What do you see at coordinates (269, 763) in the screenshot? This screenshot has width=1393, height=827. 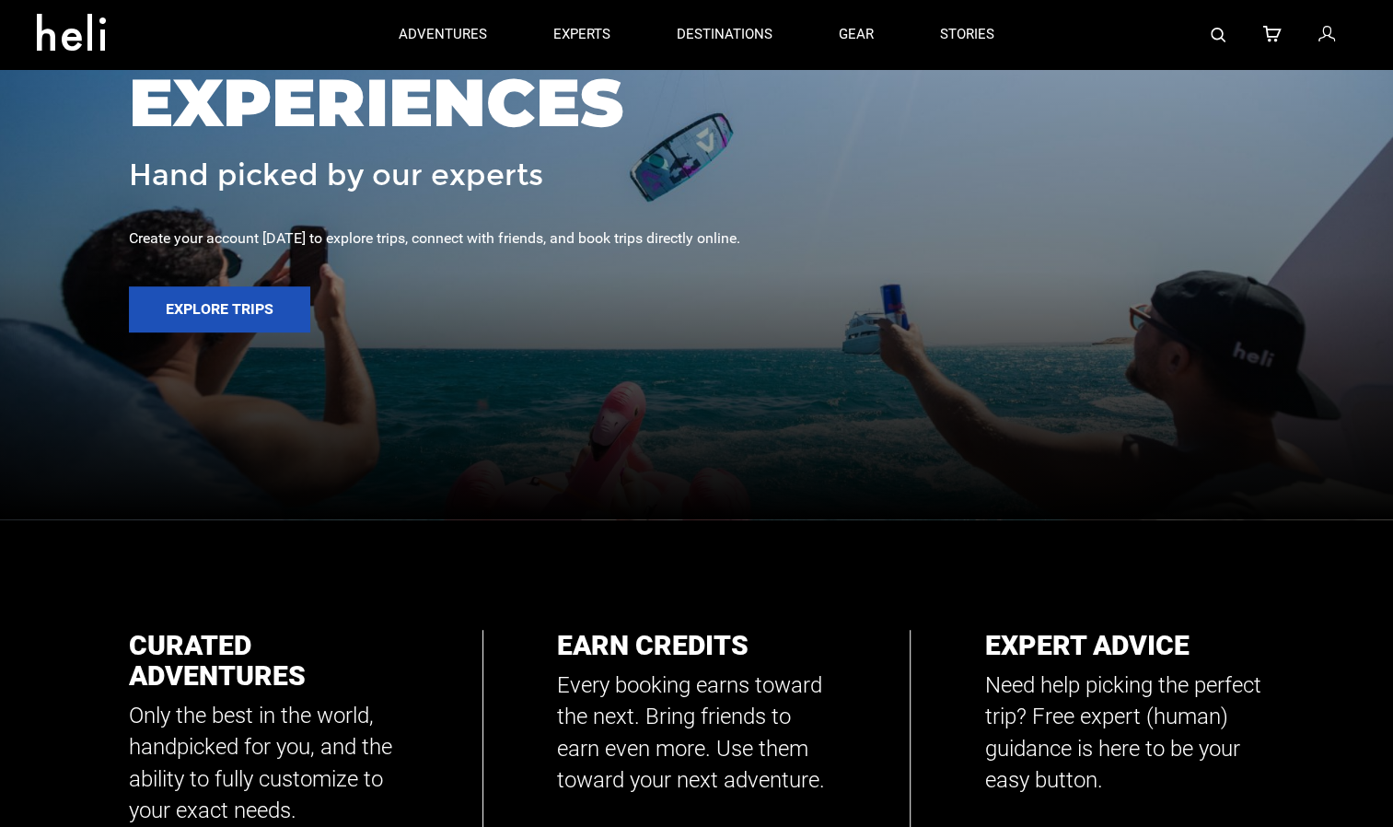 I see `p: Only the best in the world, handpicked for you, and the ability to fully customize to your exact ...` at bounding box center [269, 763].